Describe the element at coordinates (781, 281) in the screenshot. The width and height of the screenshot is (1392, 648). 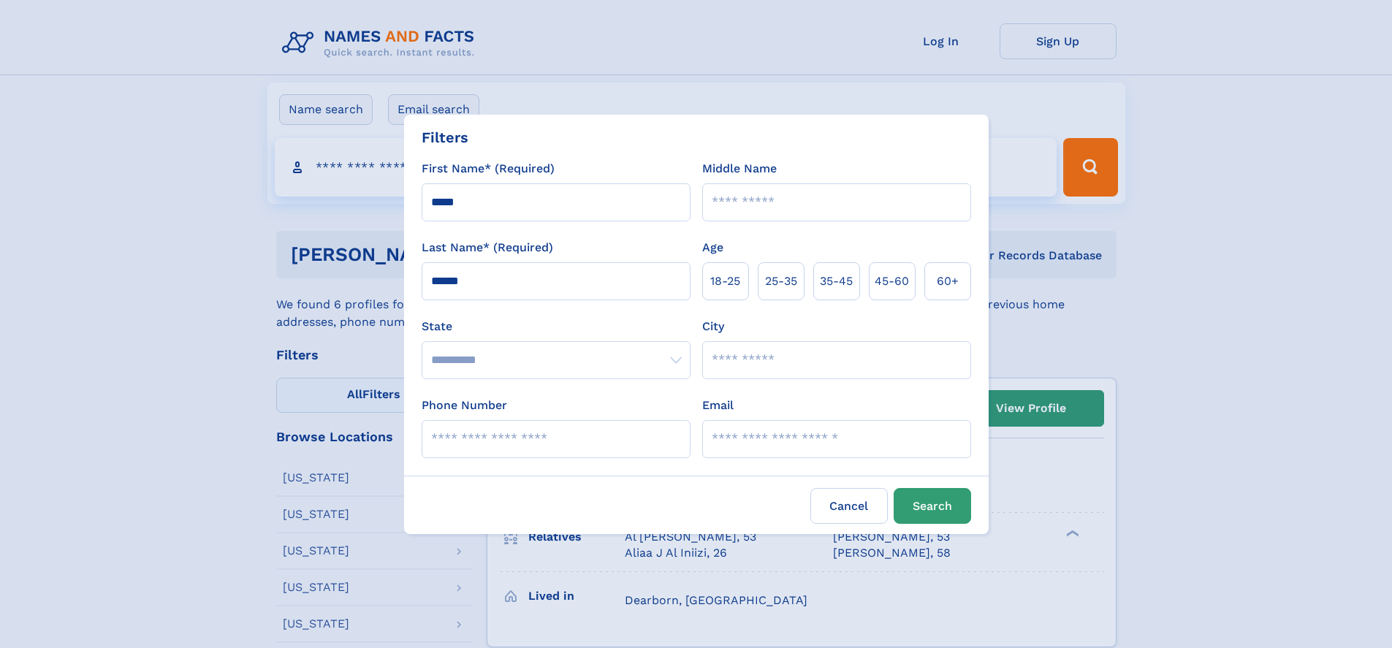
I see `span: 25‑35` at that location.